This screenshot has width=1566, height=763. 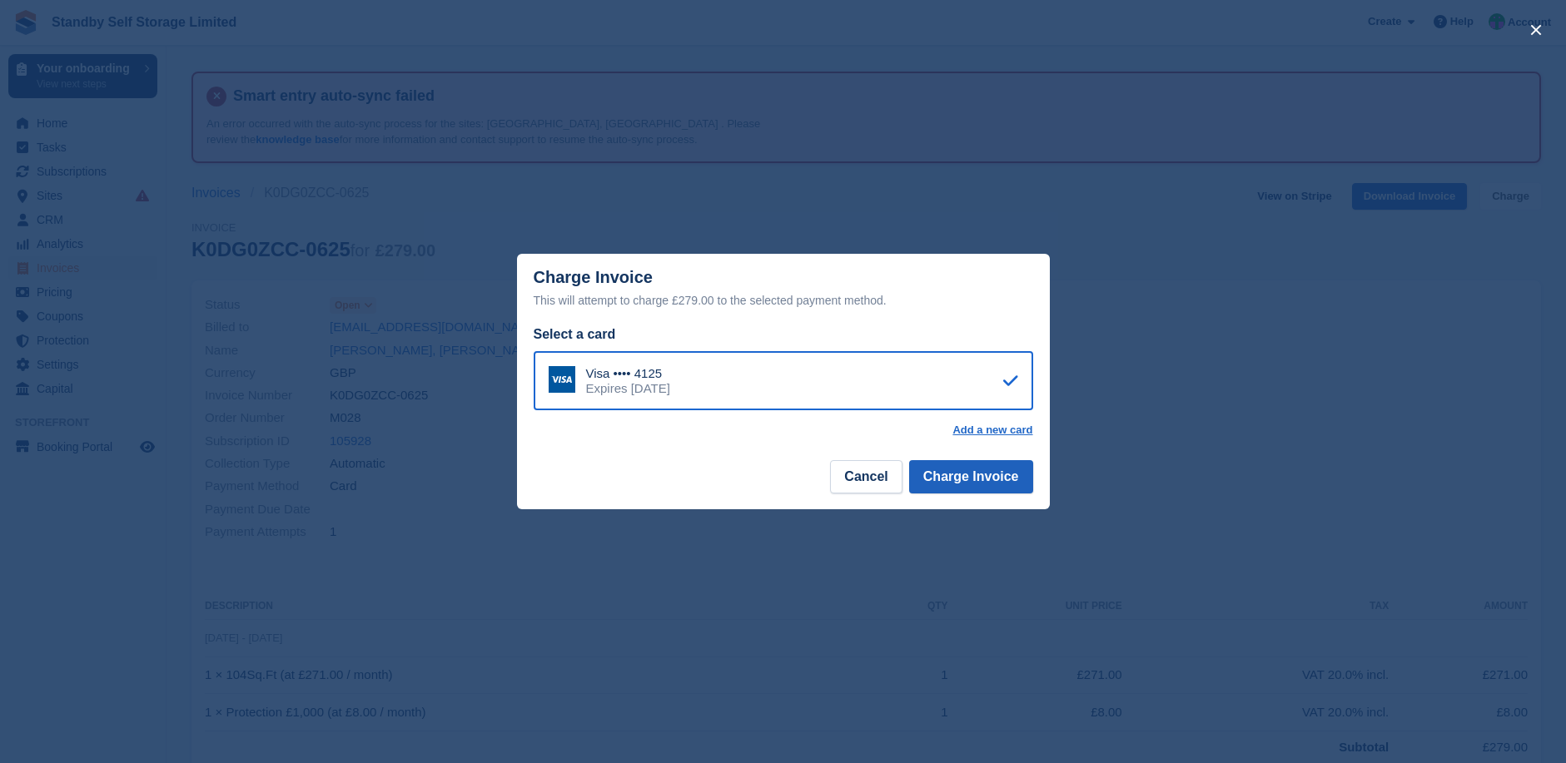 What do you see at coordinates (783, 301) in the screenshot?
I see `div: This will attempt to charge £279.00 to the selected payment method.` at bounding box center [783, 301].